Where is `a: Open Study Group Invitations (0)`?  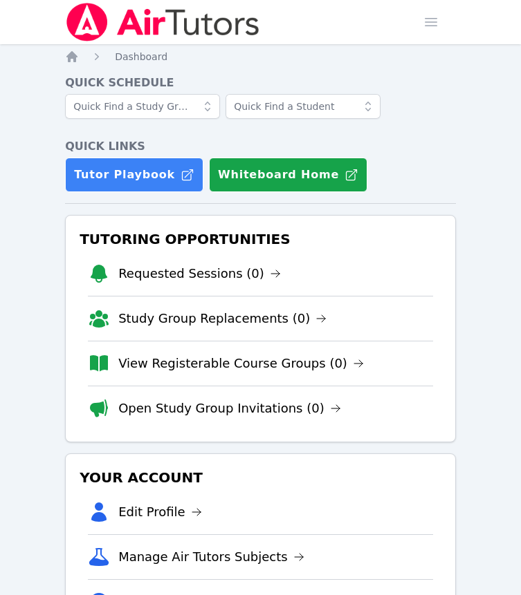 a: Open Study Group Invitations (0) is located at coordinates (230, 409).